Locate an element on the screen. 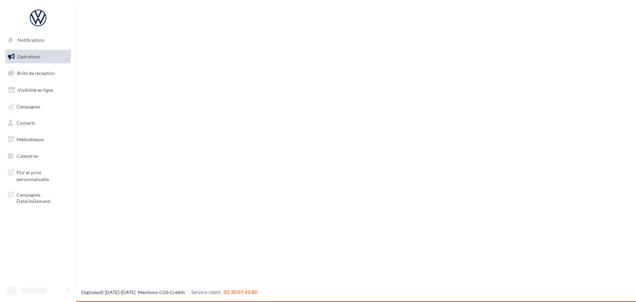 The image size is (636, 302). span: Boîte de réception is located at coordinates (36, 73).